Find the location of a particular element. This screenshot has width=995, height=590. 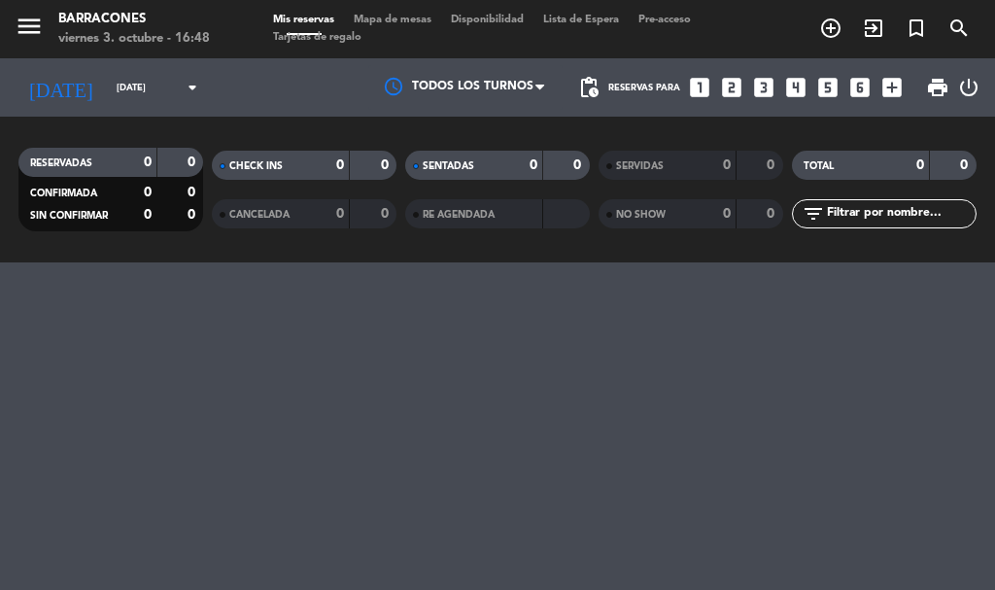

i: looks_5 is located at coordinates (828, 87).